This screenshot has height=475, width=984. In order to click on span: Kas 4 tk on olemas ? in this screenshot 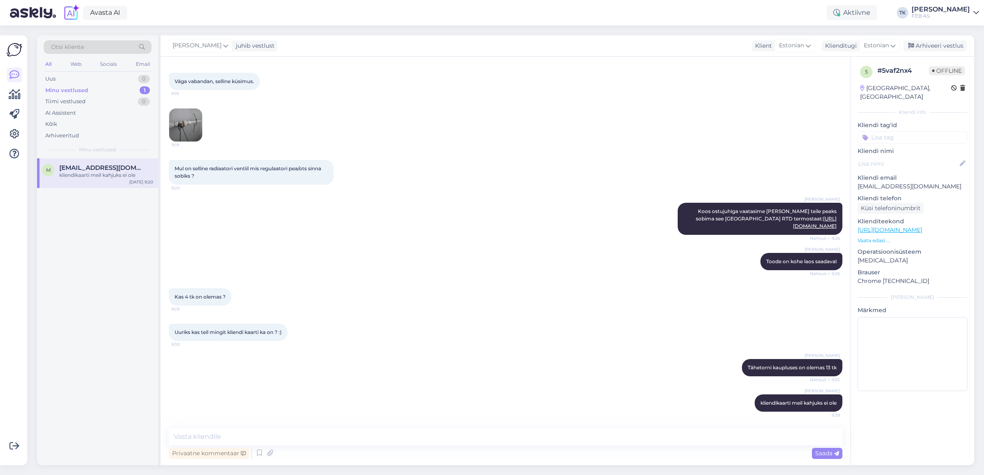, I will do `click(200, 297)`.